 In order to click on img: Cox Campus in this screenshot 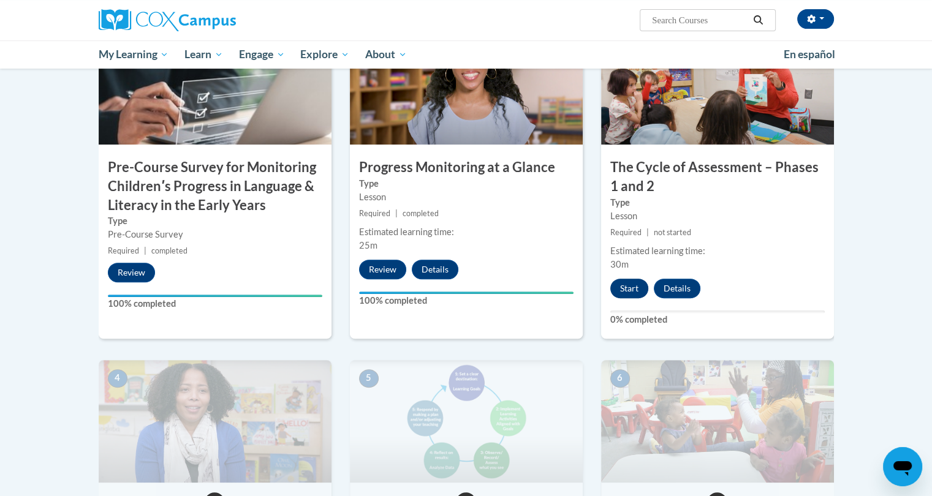, I will do `click(167, 20)`.